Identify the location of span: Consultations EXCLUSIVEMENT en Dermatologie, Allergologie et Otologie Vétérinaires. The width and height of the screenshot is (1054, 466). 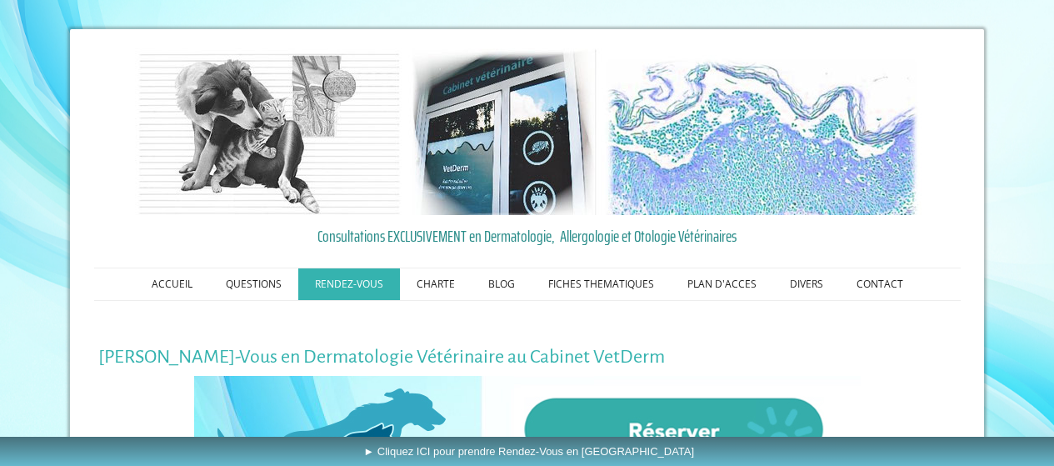
(527, 236).